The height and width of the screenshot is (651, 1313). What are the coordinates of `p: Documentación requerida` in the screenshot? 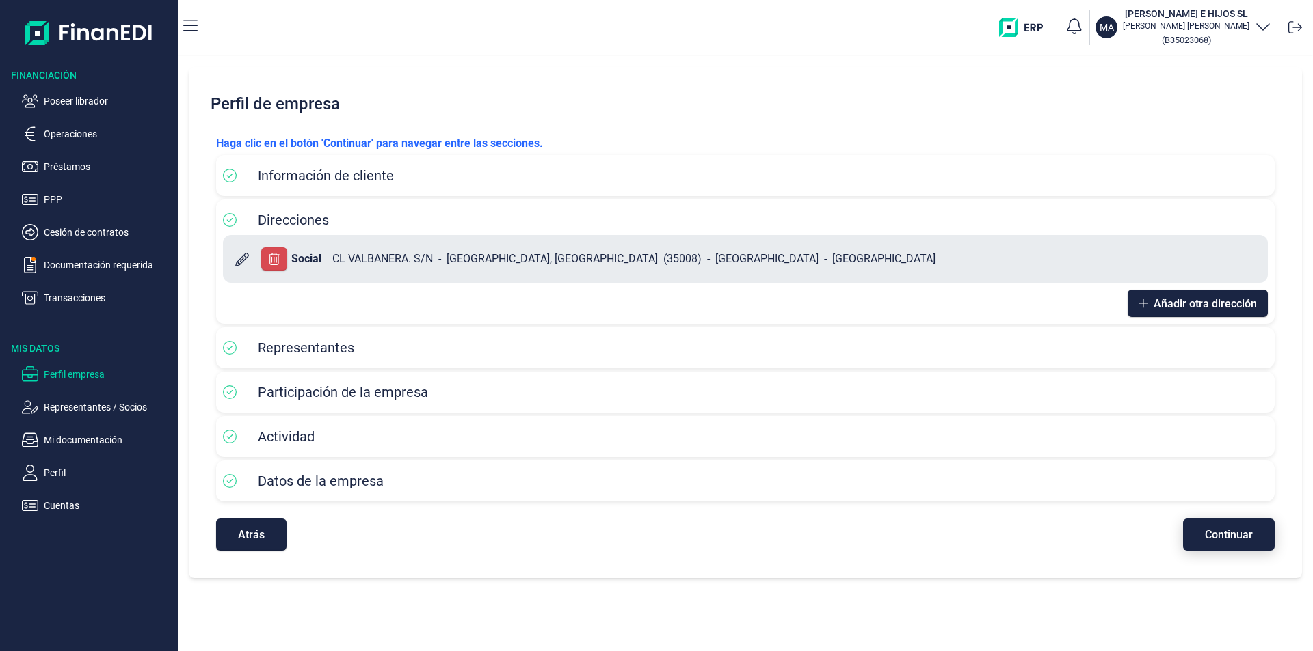 It's located at (108, 265).